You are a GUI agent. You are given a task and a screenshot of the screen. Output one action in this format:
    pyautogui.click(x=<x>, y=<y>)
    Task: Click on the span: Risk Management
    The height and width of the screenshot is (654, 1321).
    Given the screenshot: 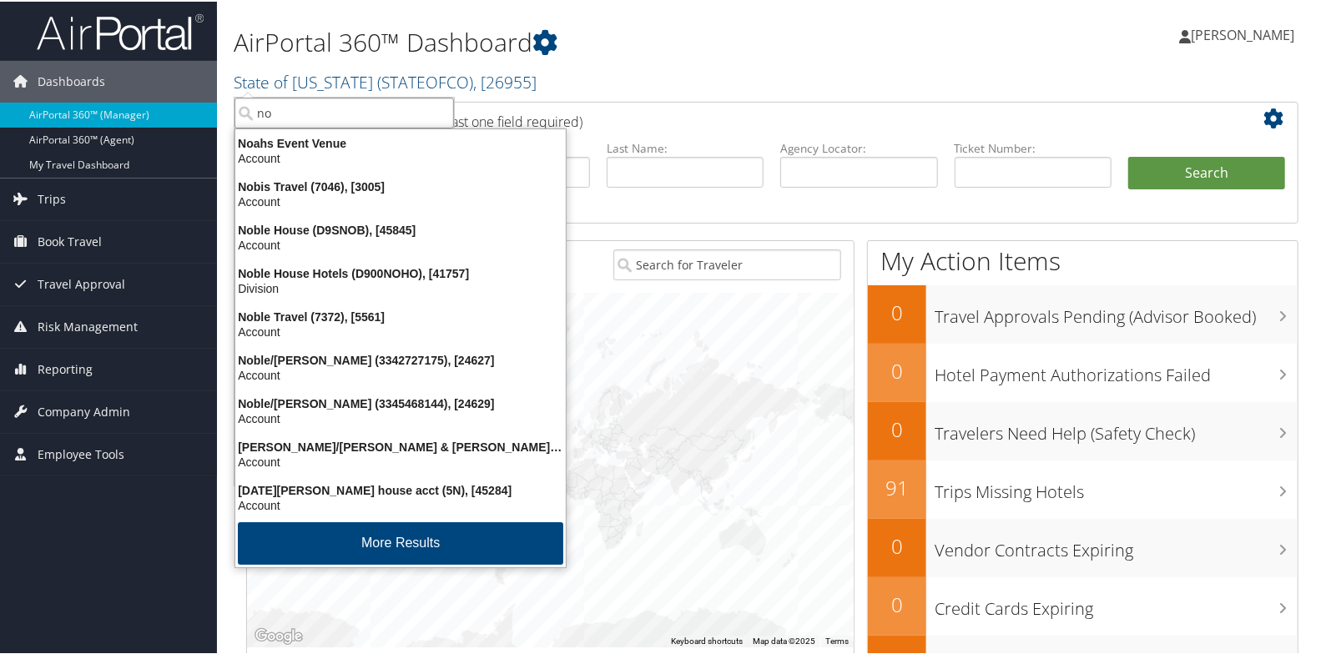 What is the action you would take?
    pyautogui.click(x=88, y=325)
    